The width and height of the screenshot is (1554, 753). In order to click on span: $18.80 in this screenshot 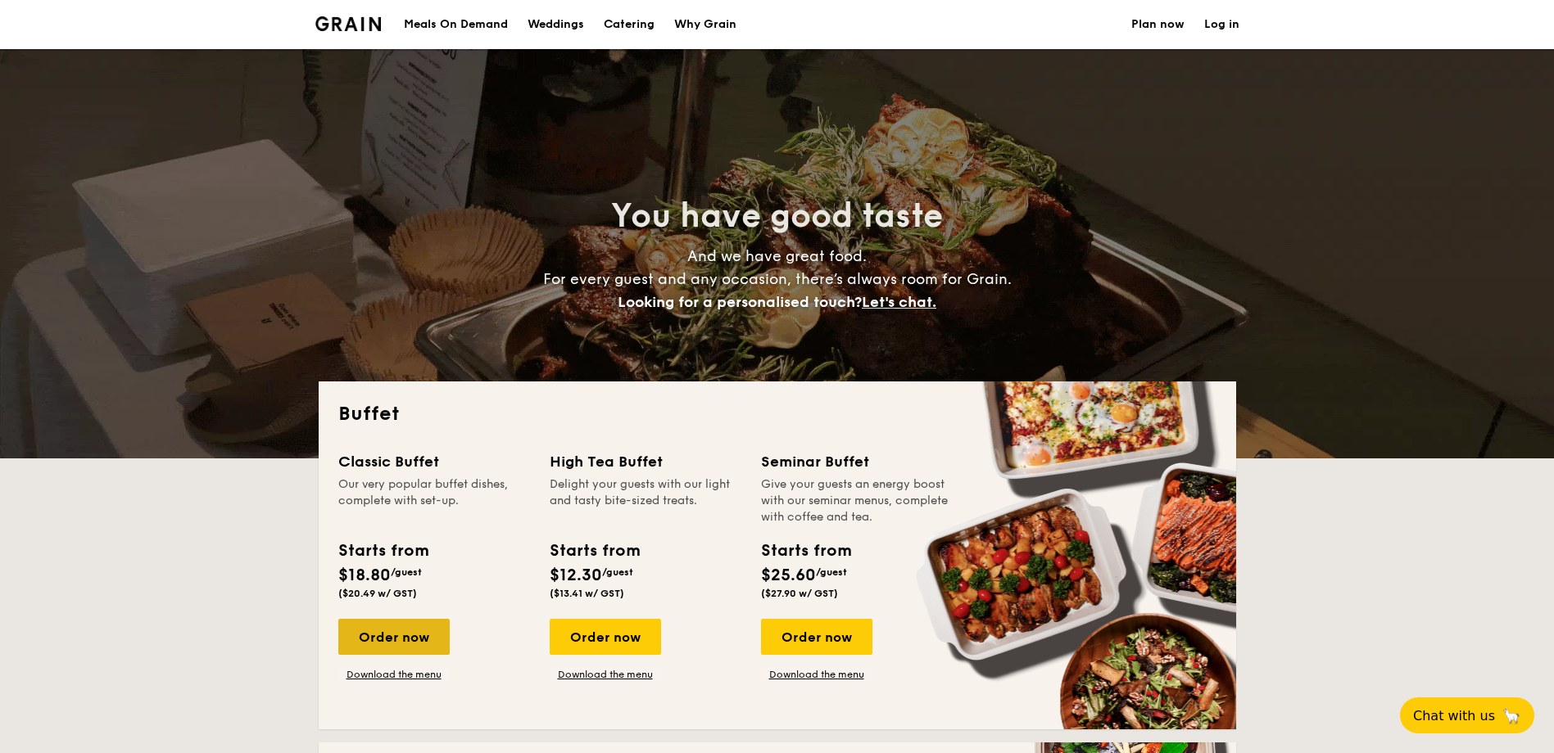, I will do `click(364, 576)`.